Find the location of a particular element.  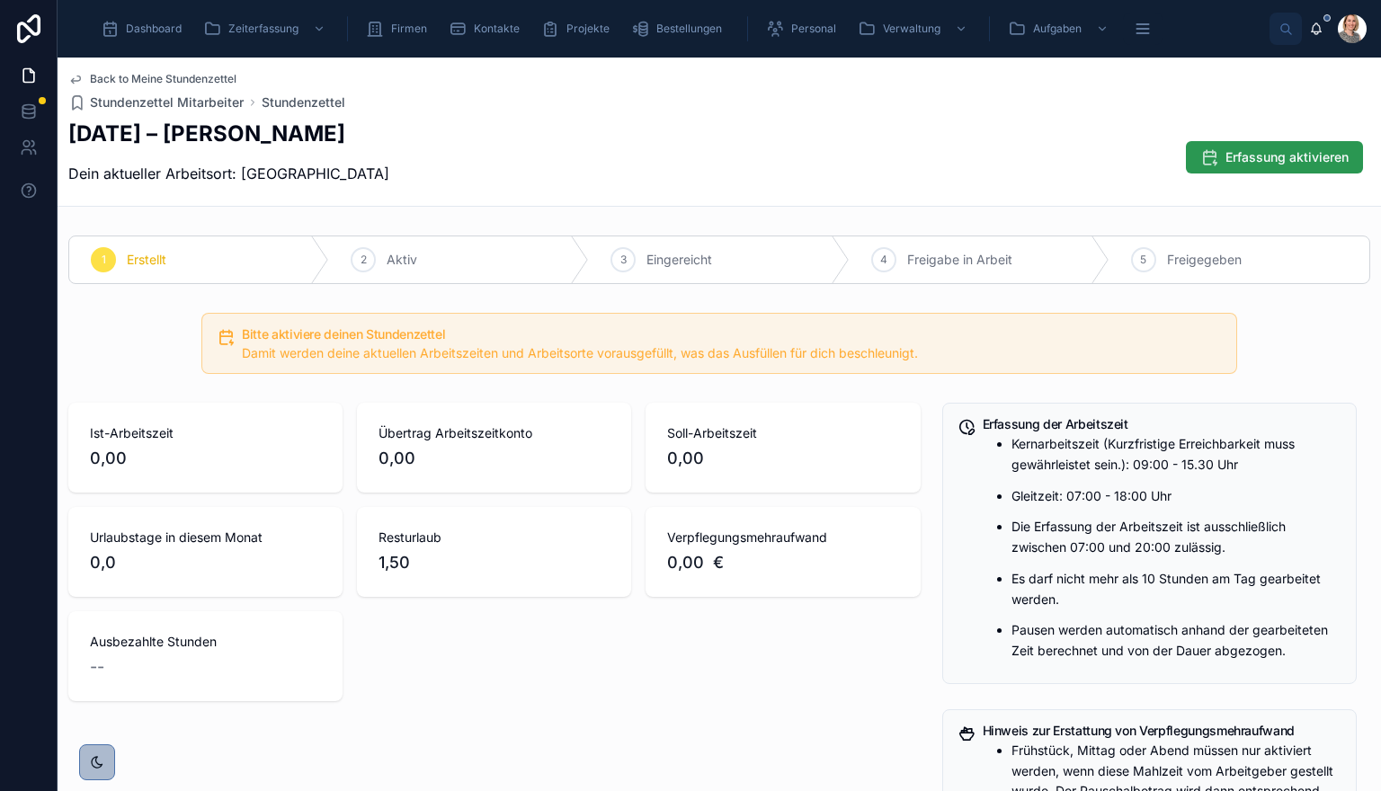

span: Aufgaben is located at coordinates (1057, 29).